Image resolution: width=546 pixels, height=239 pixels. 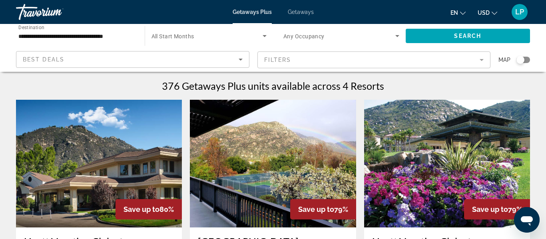 What do you see at coordinates (252, 12) in the screenshot?
I see `a: Getaways Plus` at bounding box center [252, 12].